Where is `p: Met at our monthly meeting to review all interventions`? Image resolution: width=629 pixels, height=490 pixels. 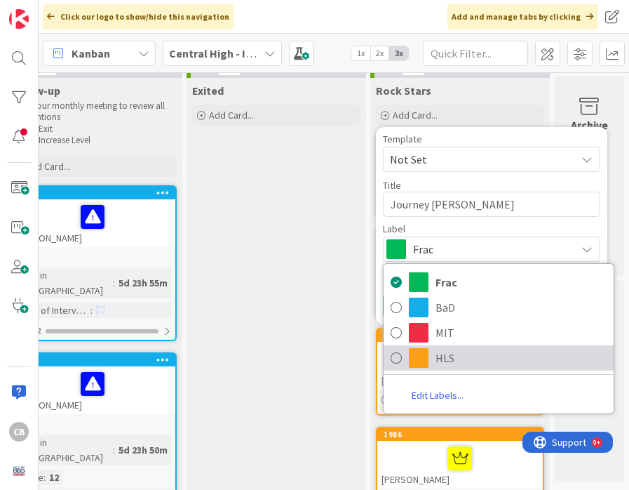
p: Met at our monthly meeting to review all interventions is located at coordinates (93, 112).